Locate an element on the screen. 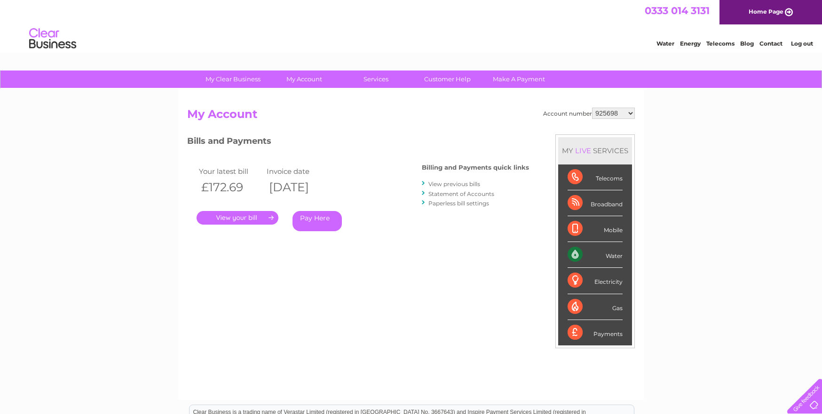  a: Services is located at coordinates (376, 79).